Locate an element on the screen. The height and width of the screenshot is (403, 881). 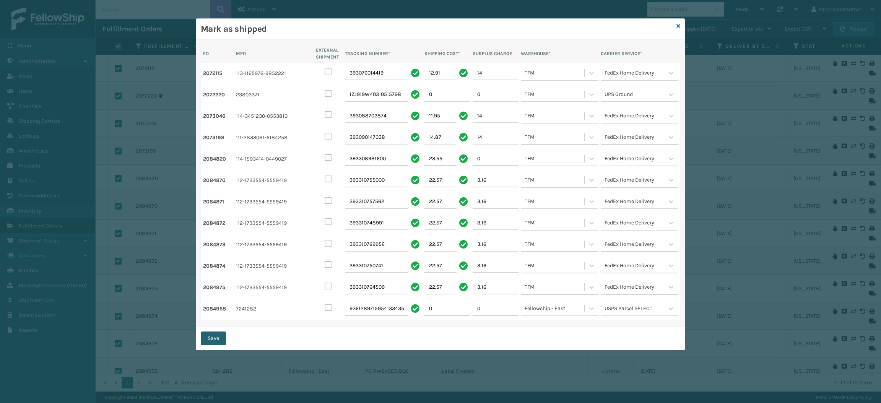
div: UPS Ground is located at coordinates (635, 94).